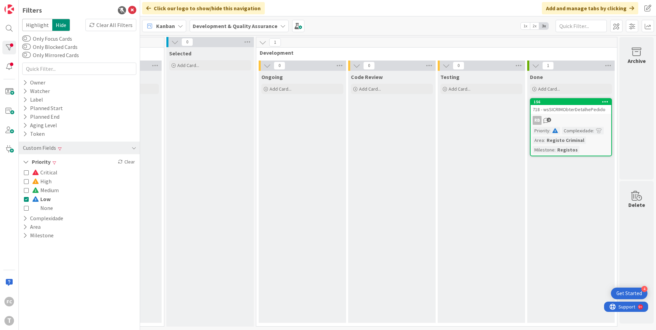 The image size is (656, 330). I want to click on div: Milestone, so click(543, 150).